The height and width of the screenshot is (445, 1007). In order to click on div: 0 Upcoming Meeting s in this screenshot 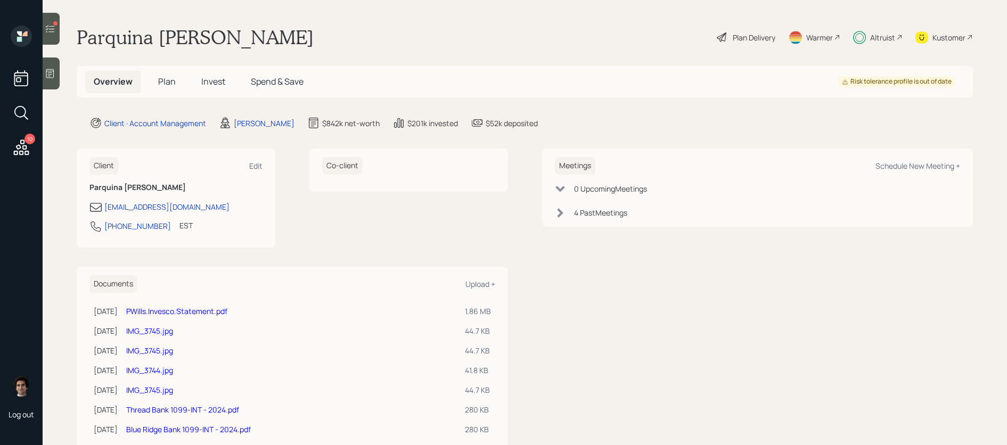, I will do `click(610, 188)`.